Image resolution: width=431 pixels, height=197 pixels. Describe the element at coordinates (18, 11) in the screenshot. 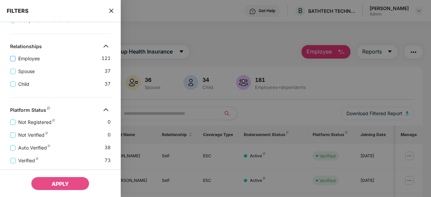

I see `span: FILTERS` at that location.